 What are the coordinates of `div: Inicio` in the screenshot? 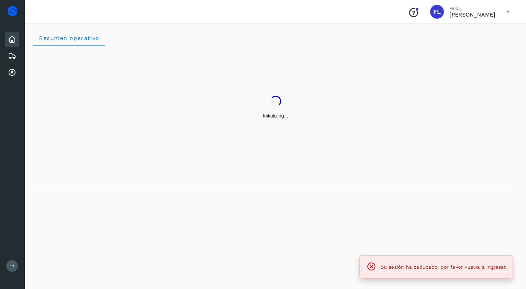 It's located at (12, 40).